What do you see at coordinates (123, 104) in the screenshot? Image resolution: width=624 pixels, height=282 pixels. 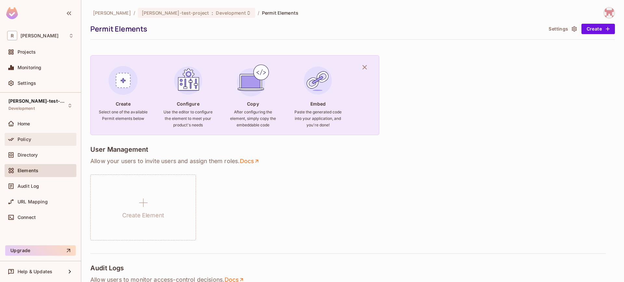 I see `h4: Create` at bounding box center [123, 104].